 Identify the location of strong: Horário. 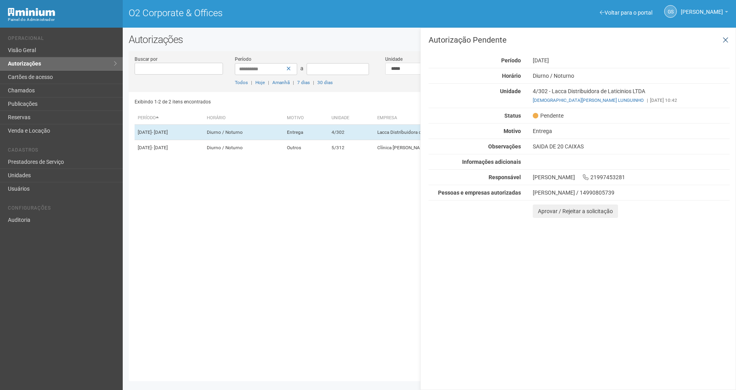
(511, 76).